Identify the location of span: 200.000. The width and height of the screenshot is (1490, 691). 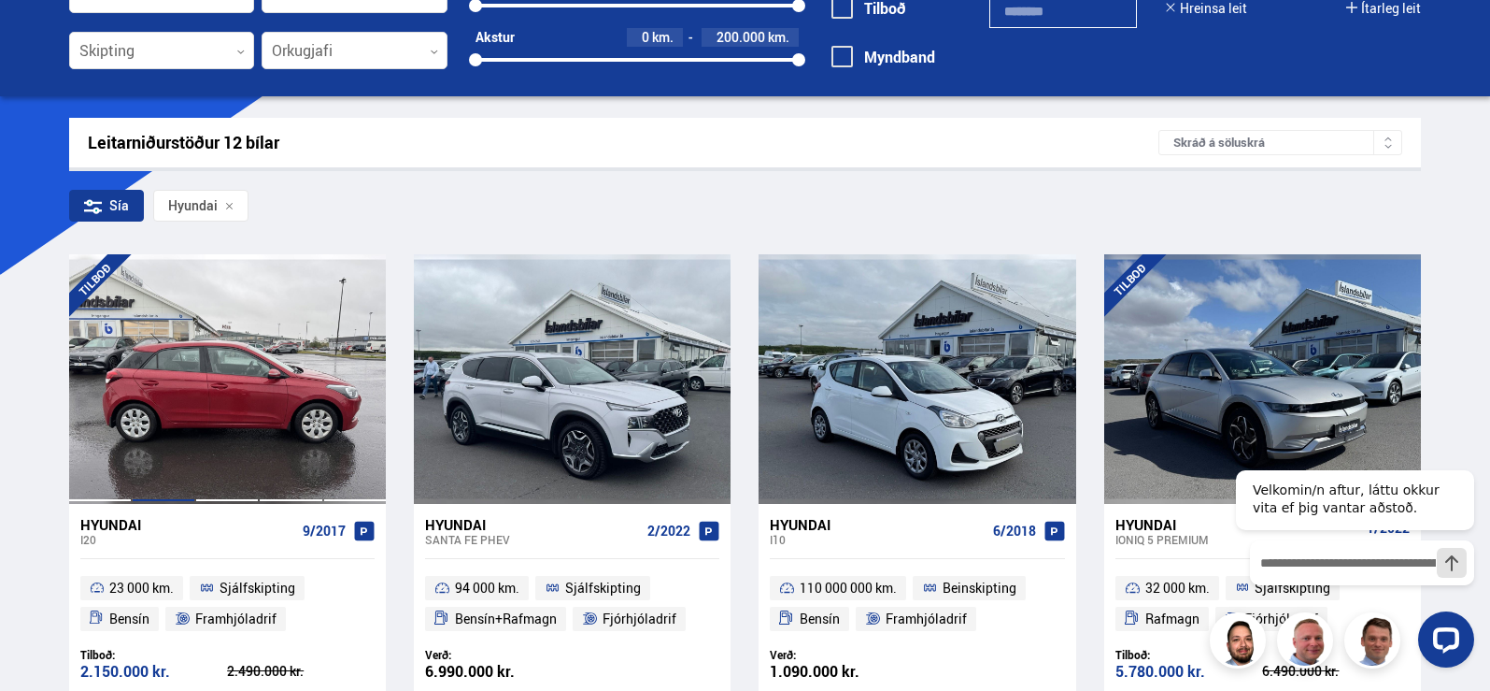
(741, 36).